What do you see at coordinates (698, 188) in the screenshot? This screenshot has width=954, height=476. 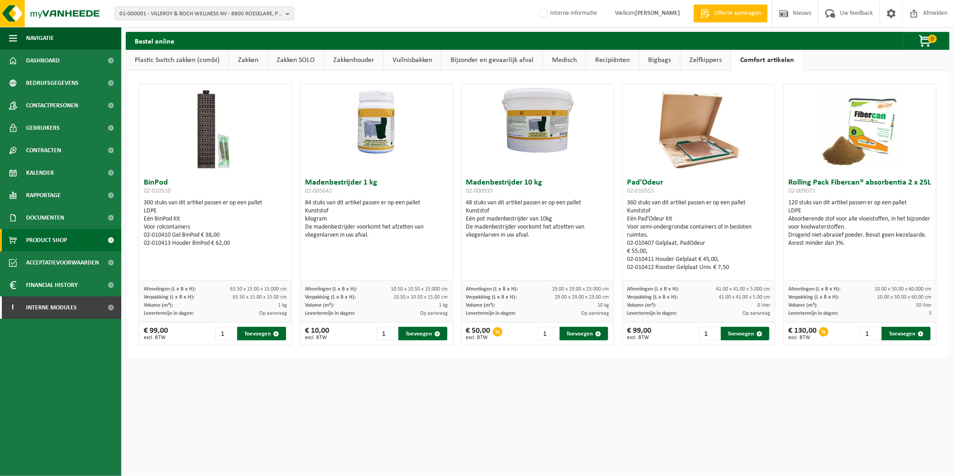 I see `h3: Pad’Odeur` at bounding box center [698, 188].